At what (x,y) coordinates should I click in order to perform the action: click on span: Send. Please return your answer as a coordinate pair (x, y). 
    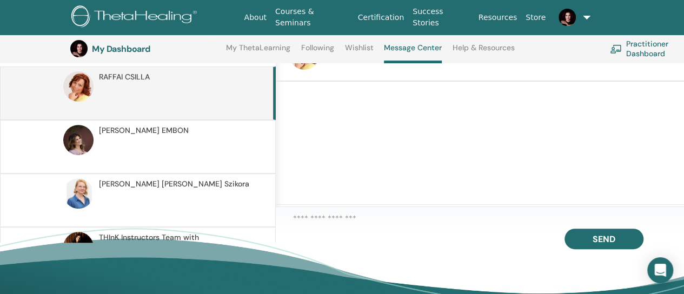
    Looking at the image, I should click on (604, 239).